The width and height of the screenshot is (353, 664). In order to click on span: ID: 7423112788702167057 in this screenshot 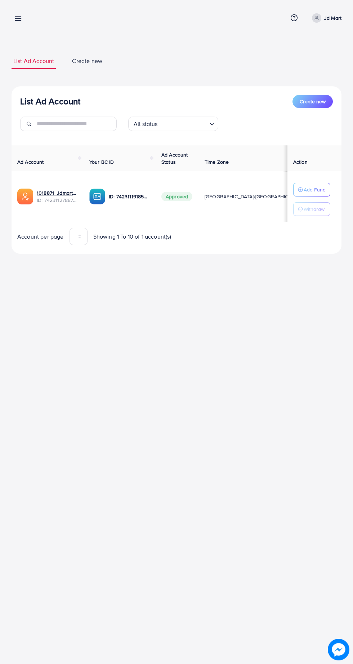, I will do `click(57, 200)`.